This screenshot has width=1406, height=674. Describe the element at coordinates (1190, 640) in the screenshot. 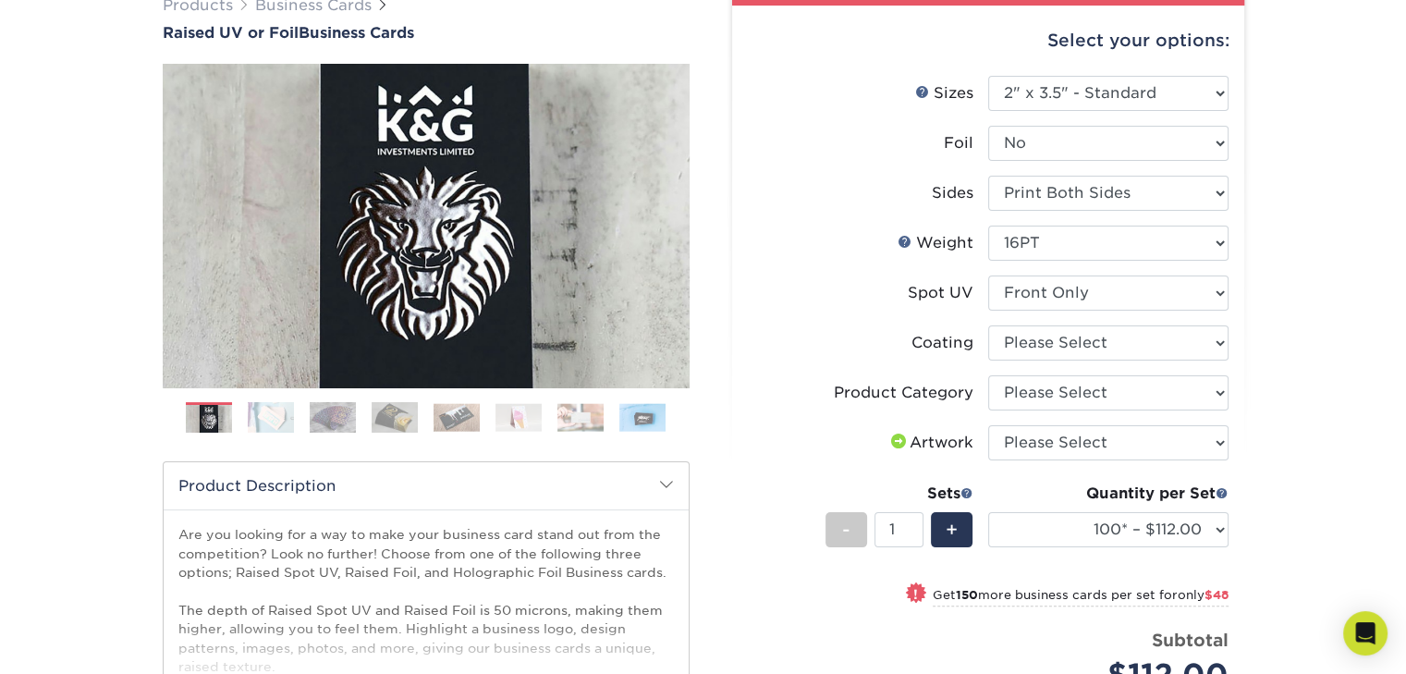

I see `strong: Subtotal` at that location.